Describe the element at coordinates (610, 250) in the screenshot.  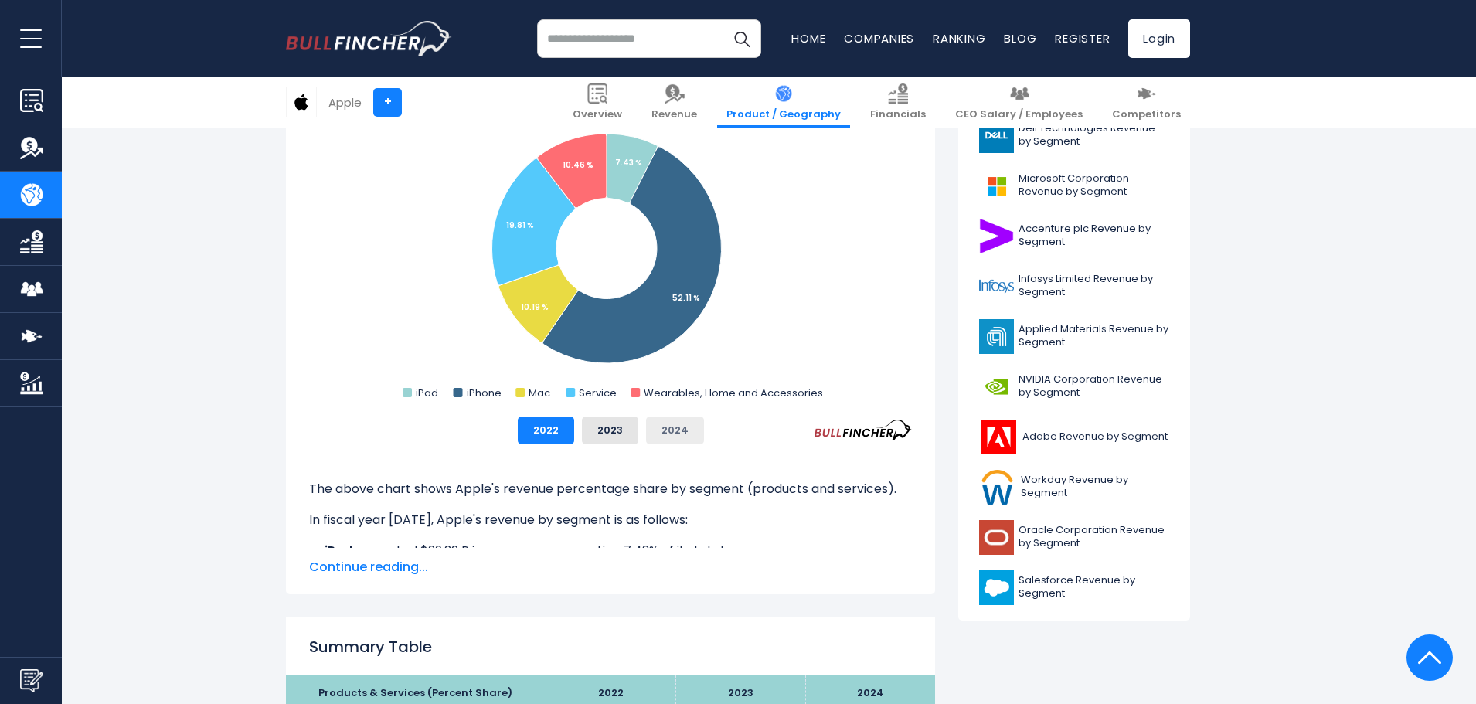
I see `svg: Apple's Revenue Share by Segment` at that location.